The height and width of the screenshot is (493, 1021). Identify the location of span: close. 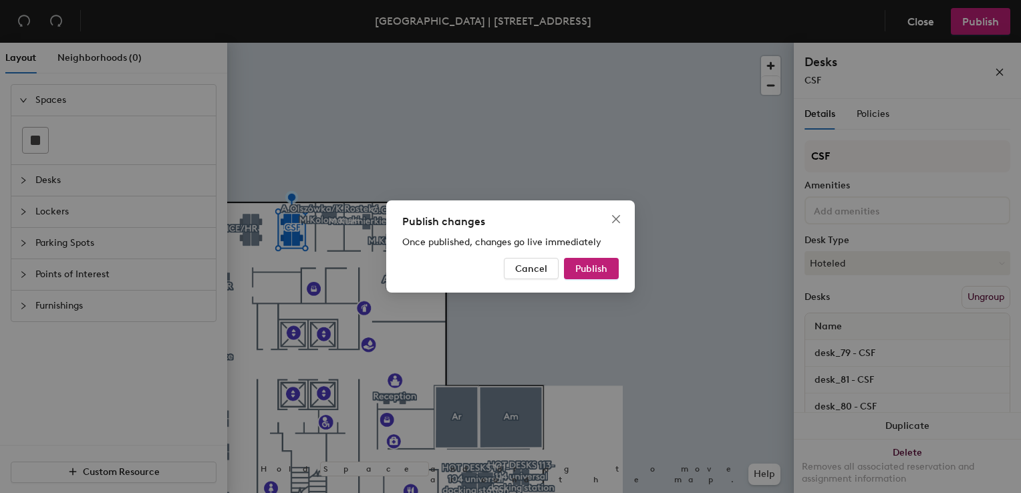
(616, 219).